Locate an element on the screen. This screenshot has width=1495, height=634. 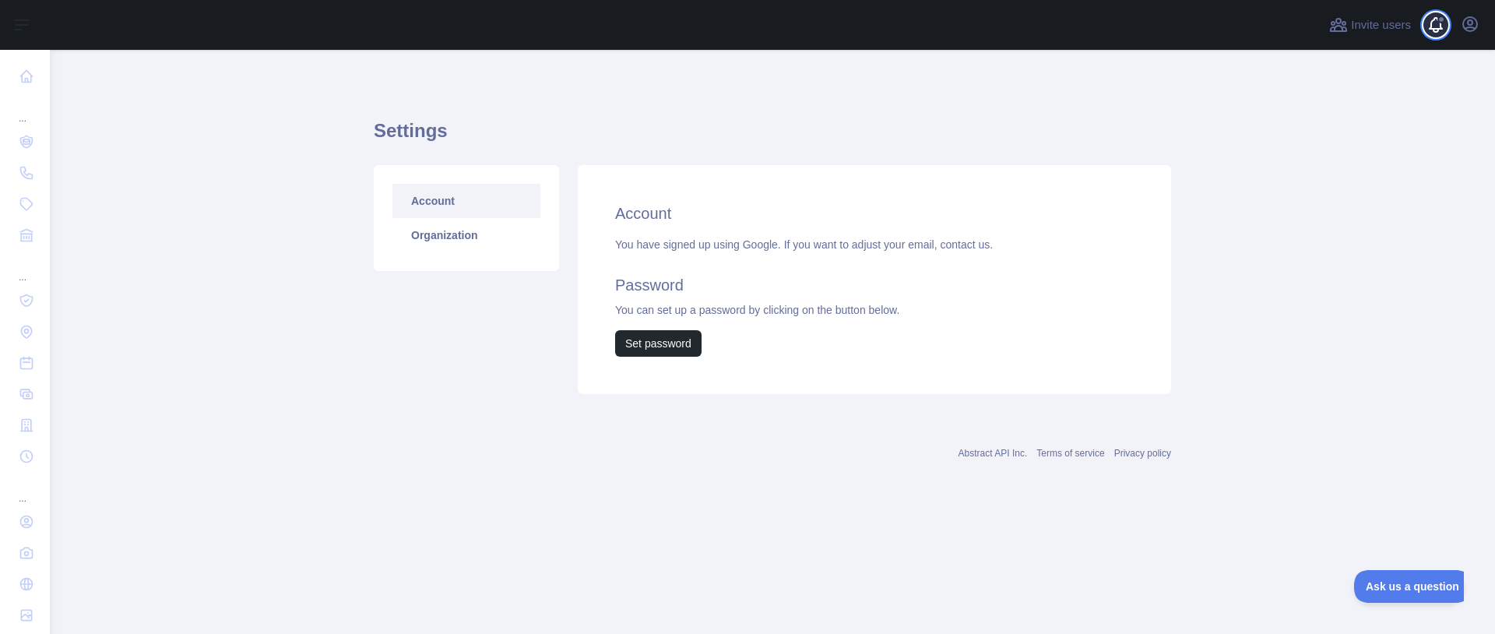
a: contact us. is located at coordinates (967, 245).